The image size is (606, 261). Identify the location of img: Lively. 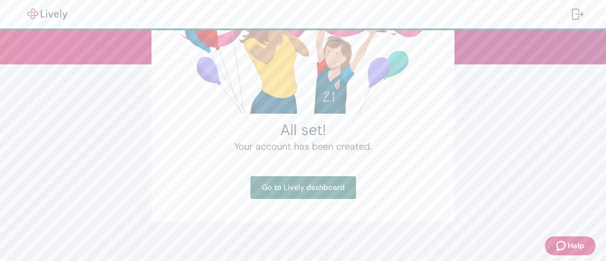
(47, 14).